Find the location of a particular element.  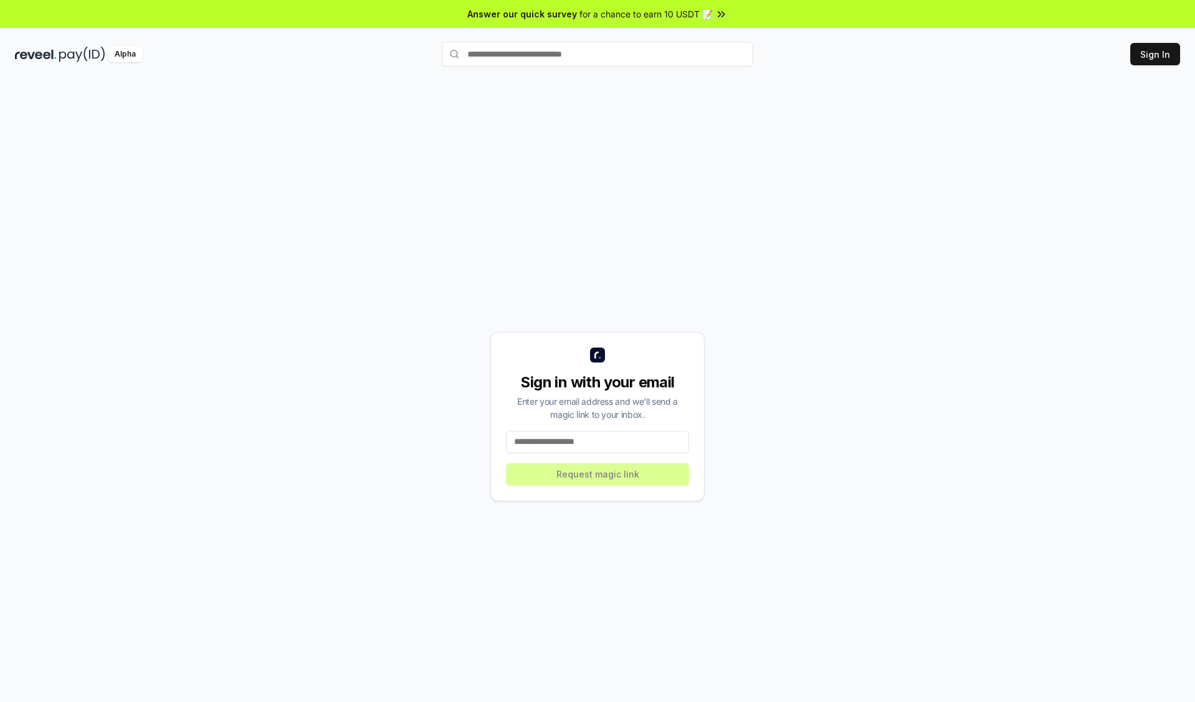

img: pay_id is located at coordinates (82, 54).